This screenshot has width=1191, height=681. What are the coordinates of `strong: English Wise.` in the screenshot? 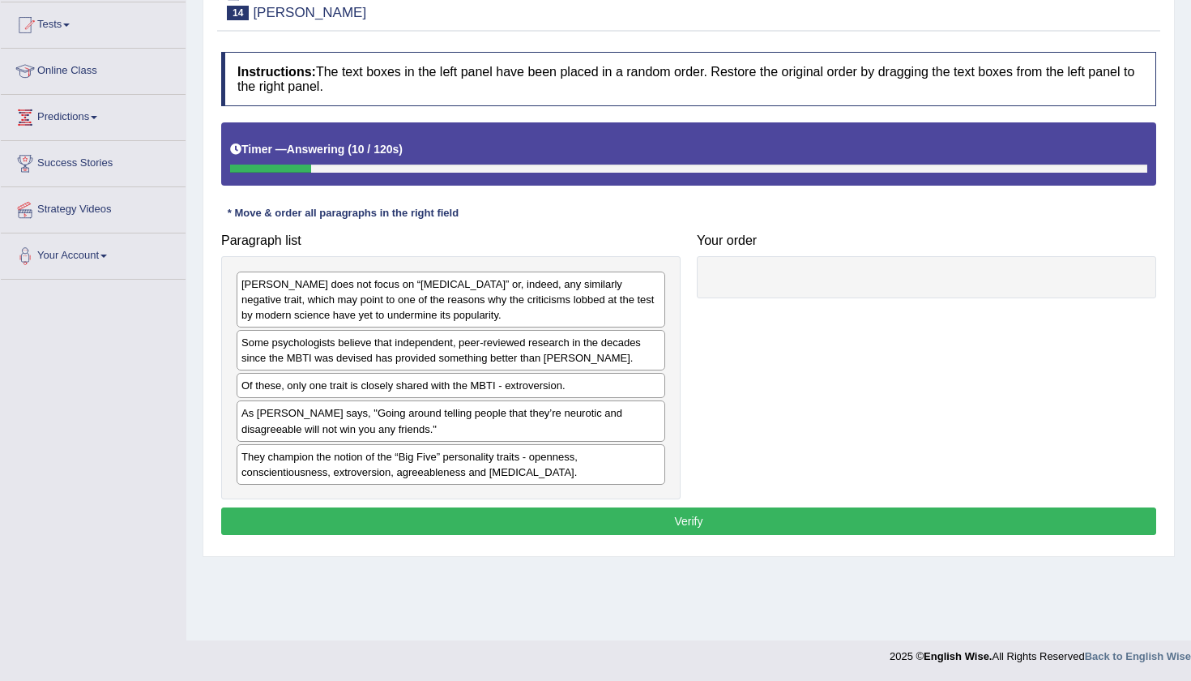 It's located at (958, 656).